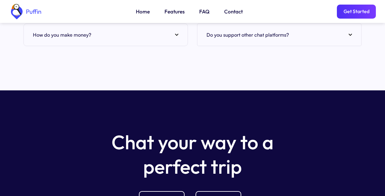 The image size is (385, 196). I want to click on a: FAQ, so click(205, 12).